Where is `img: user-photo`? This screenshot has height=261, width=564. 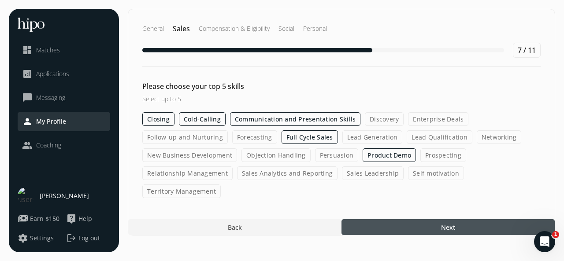 img: user-photo is located at coordinates (26, 196).